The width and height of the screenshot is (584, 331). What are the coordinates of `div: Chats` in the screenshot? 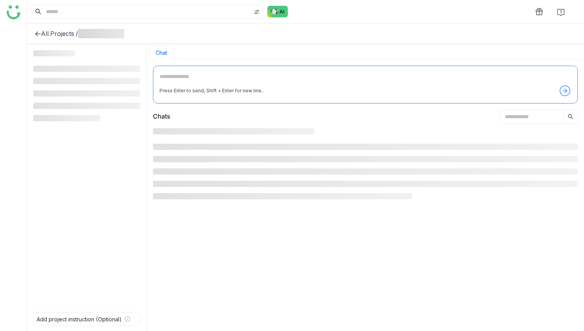 It's located at (162, 116).